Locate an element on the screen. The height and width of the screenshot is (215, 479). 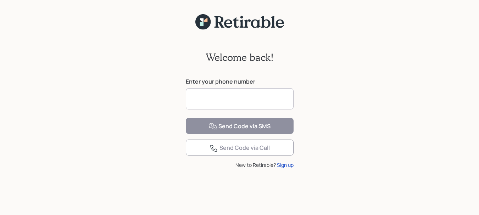
button: Send Code via Call is located at coordinates (239, 147).